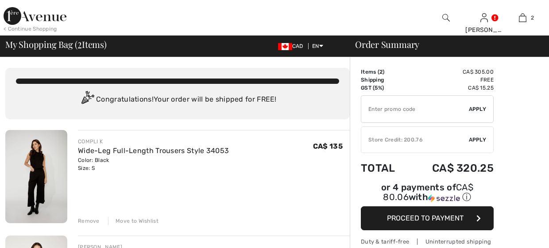 The image size is (549, 248). Describe the element at coordinates (451, 168) in the screenshot. I see `td: CA$ 320.25` at that location.